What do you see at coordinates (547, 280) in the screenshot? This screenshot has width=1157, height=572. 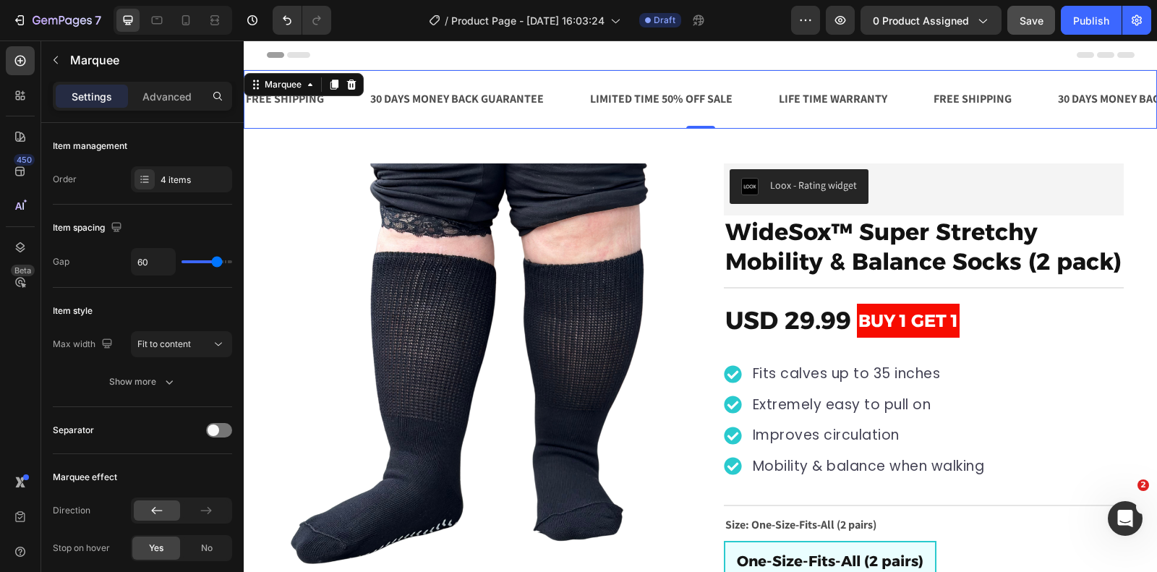 I see `div: USD 29.99` at bounding box center [547, 280].